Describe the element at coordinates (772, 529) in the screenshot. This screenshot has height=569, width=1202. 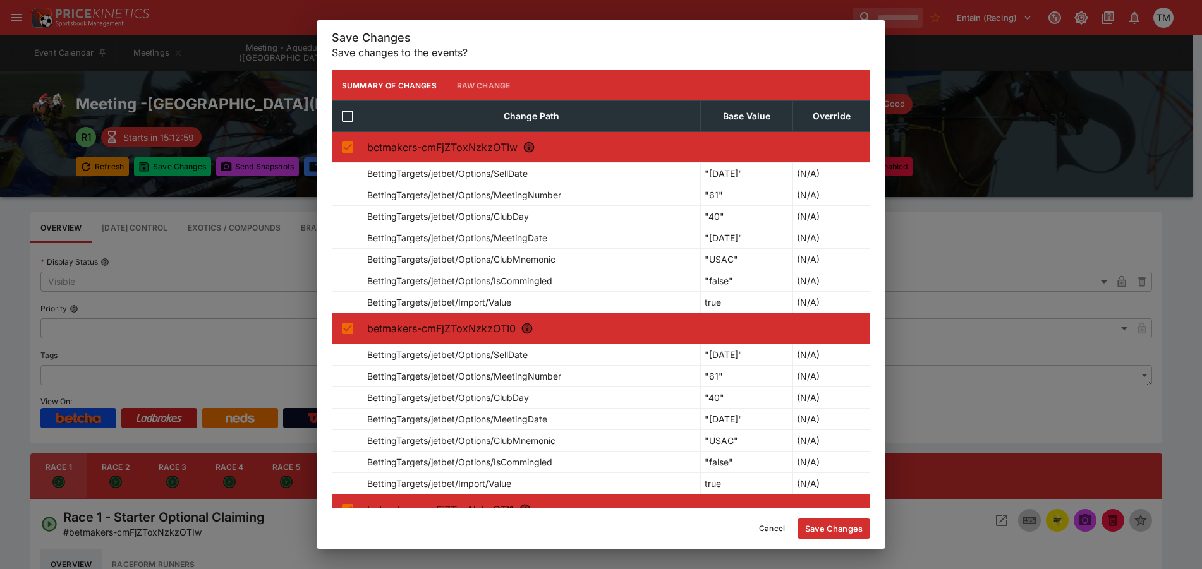
I see `button: Cancel` at that location.